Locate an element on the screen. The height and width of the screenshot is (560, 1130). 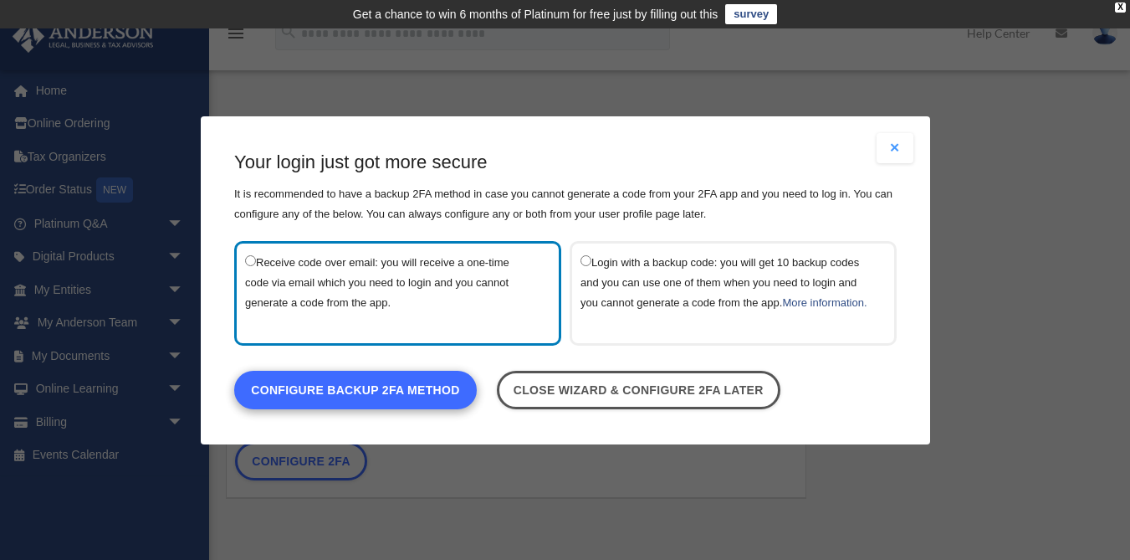
div: Get a chance to win 6 months of Platinum for free just by filling out this is located at coordinates (535, 14).